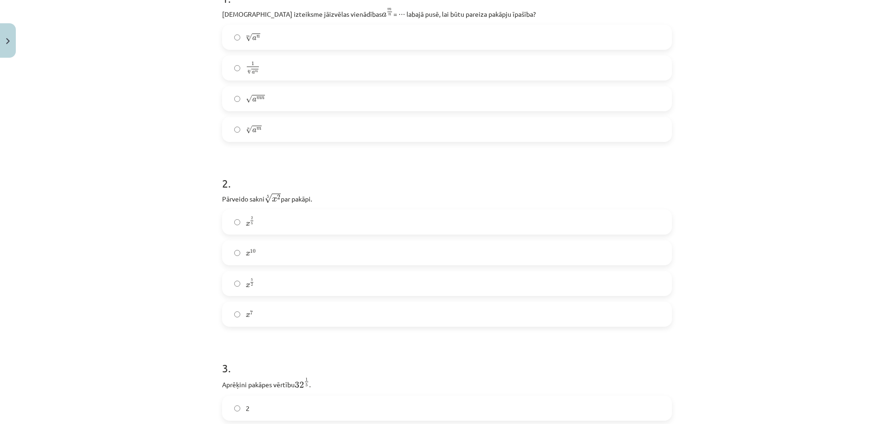  What do you see at coordinates (299, 385) in the screenshot?
I see `span: 32` at bounding box center [299, 385].